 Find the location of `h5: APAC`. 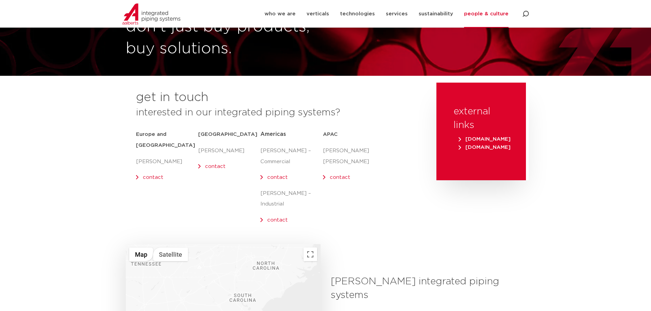

h5: APAC is located at coordinates (354, 135).